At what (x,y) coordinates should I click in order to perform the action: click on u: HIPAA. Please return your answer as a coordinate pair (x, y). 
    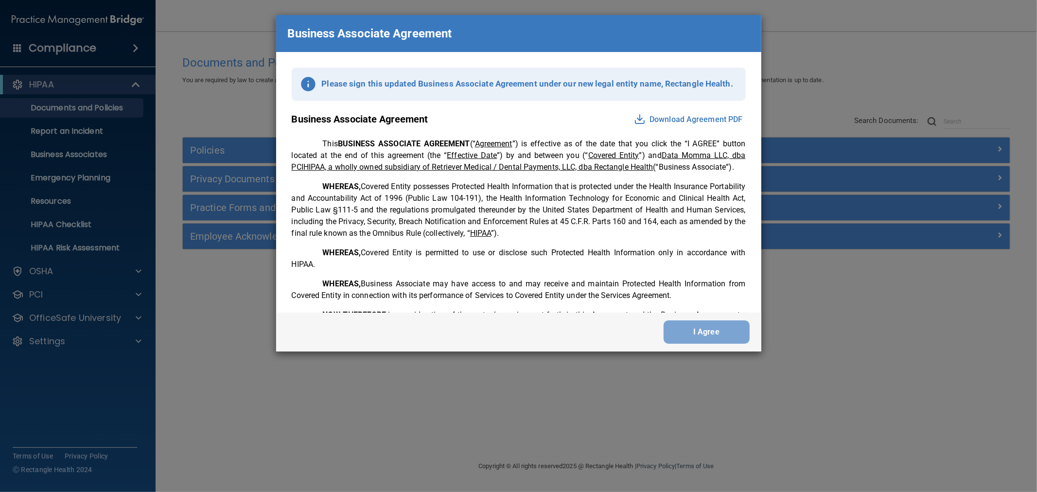
    Looking at the image, I should click on (481, 233).